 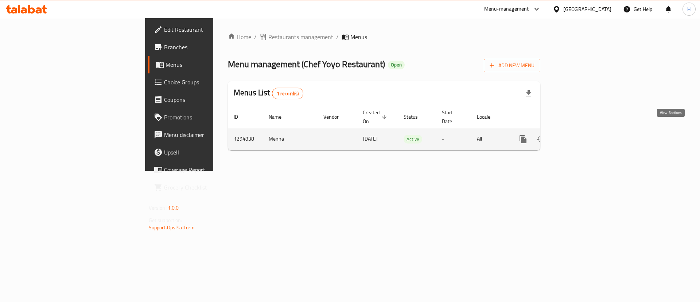 I want to click on table: enhanced table, so click(x=409, y=128).